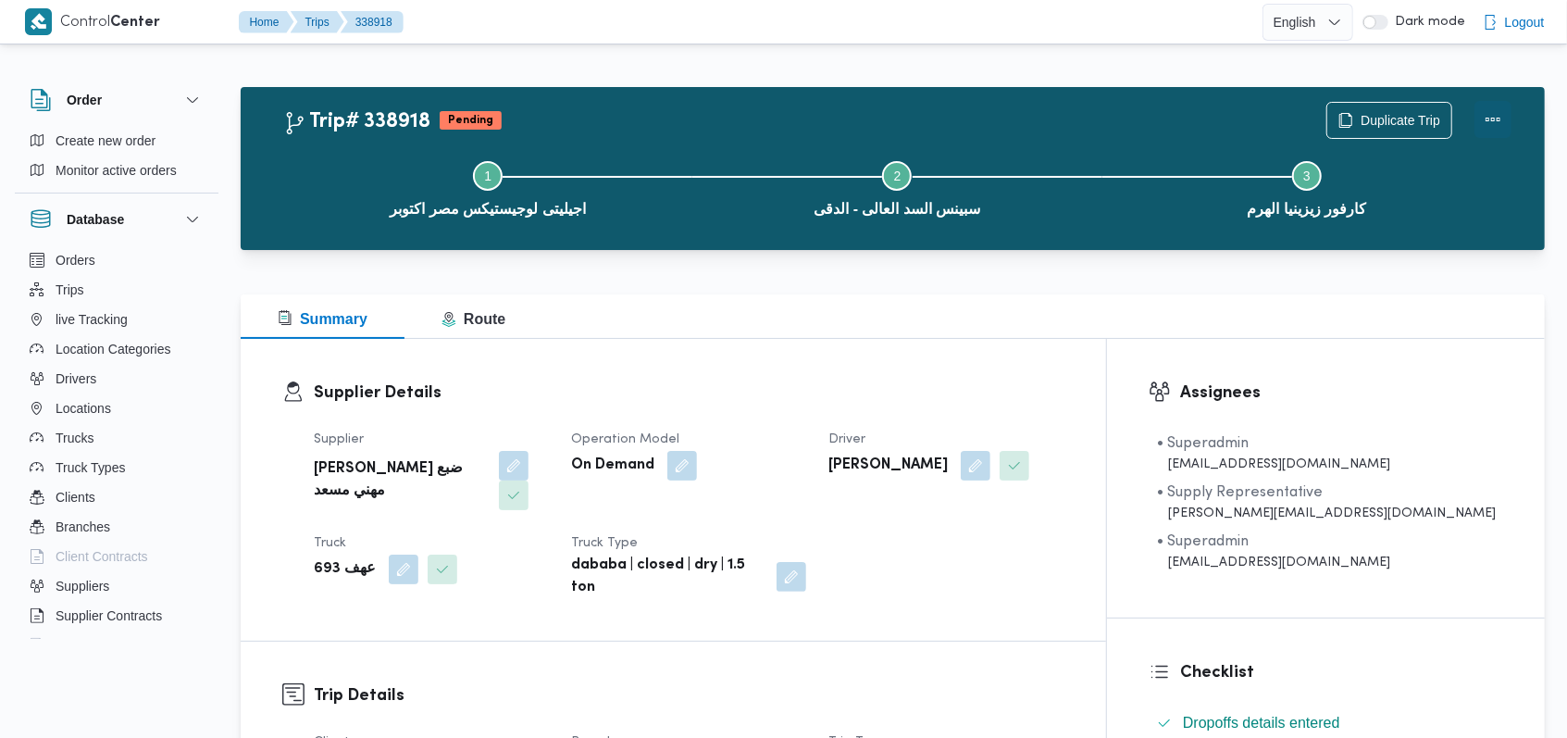  I want to click on button: Home, so click(267, 22).